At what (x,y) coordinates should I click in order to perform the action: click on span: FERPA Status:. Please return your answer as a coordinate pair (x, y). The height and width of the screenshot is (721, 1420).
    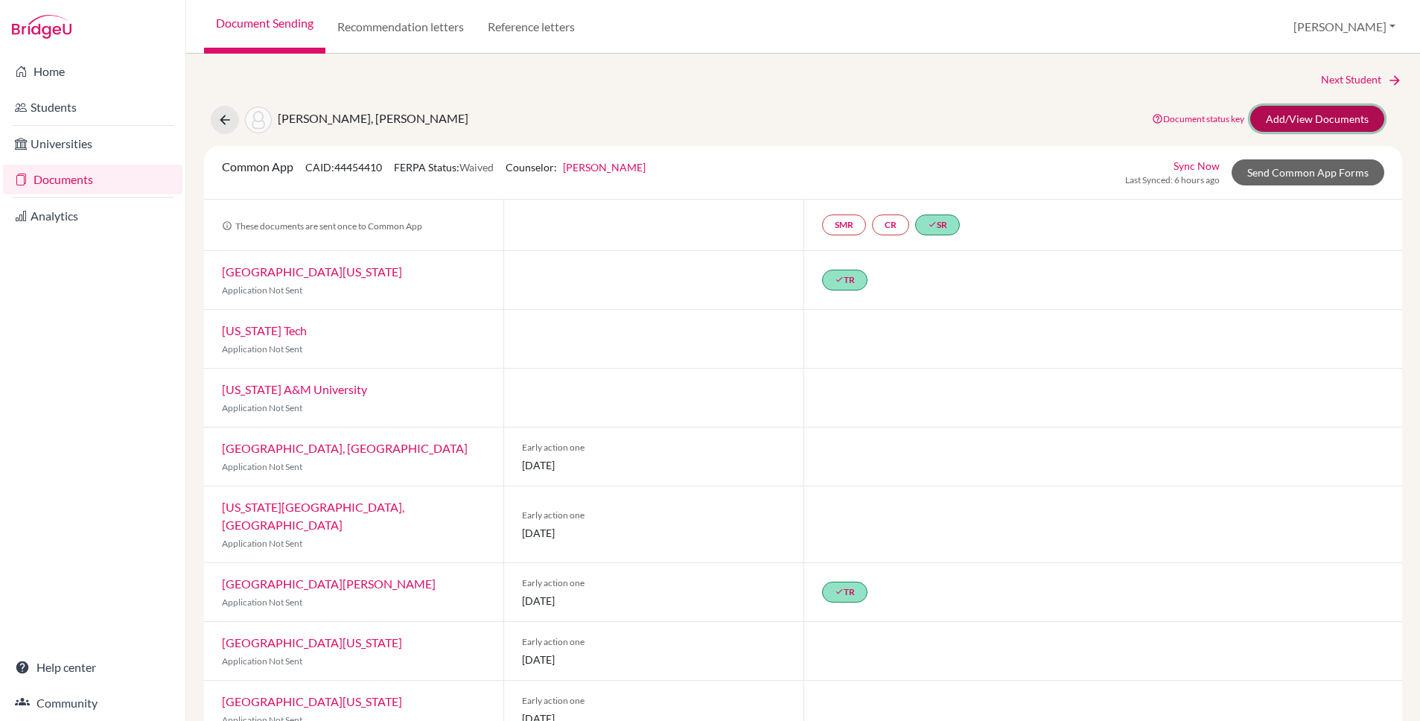
    Looking at the image, I should click on (444, 167).